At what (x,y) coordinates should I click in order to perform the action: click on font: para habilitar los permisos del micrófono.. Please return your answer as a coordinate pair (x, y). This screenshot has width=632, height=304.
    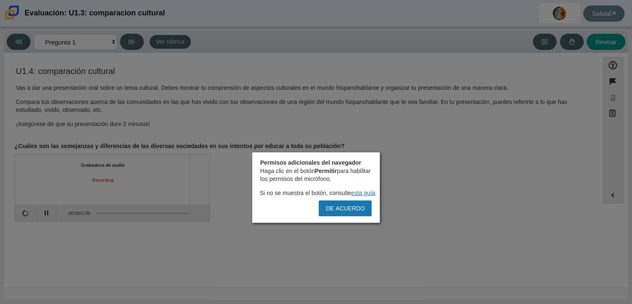
    Looking at the image, I should click on (315, 175).